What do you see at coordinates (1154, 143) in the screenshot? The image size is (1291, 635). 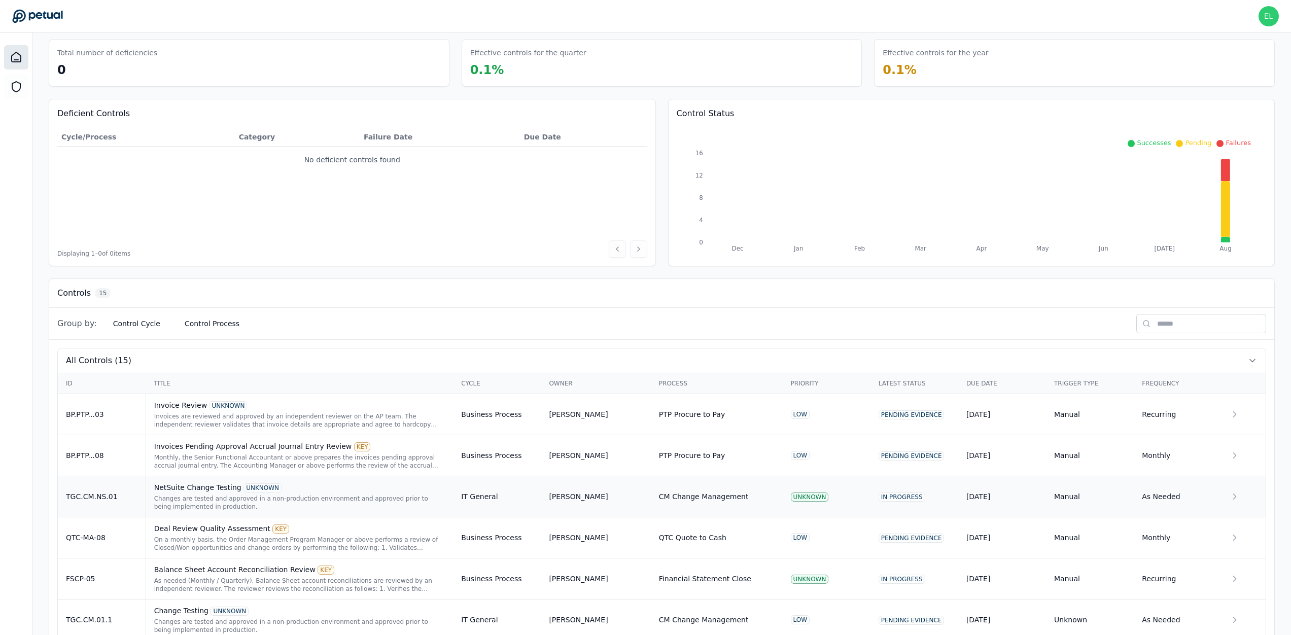 I see `span: Successes` at bounding box center [1154, 143].